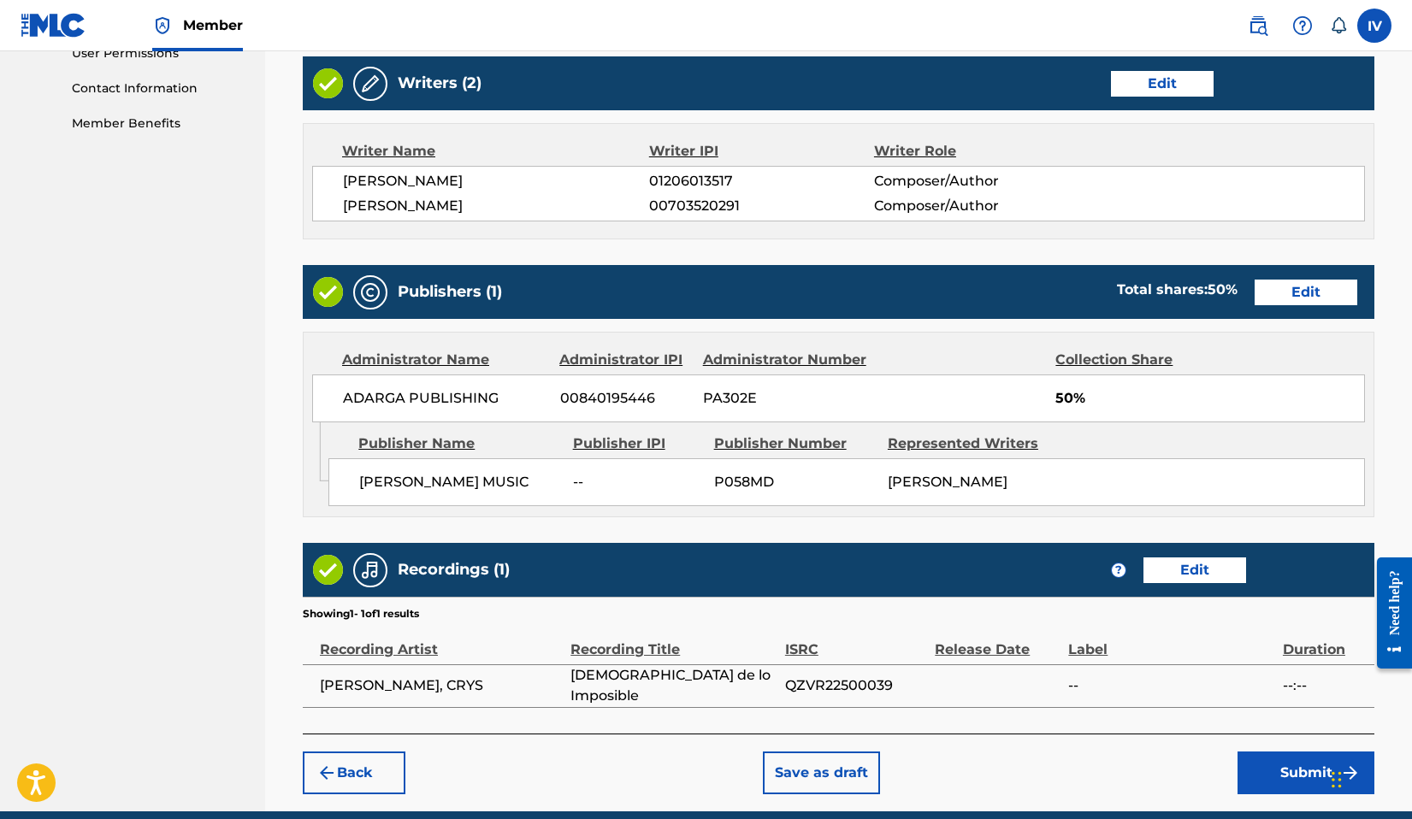 This screenshot has height=819, width=1412. I want to click on div: Administrator Number, so click(784, 360).